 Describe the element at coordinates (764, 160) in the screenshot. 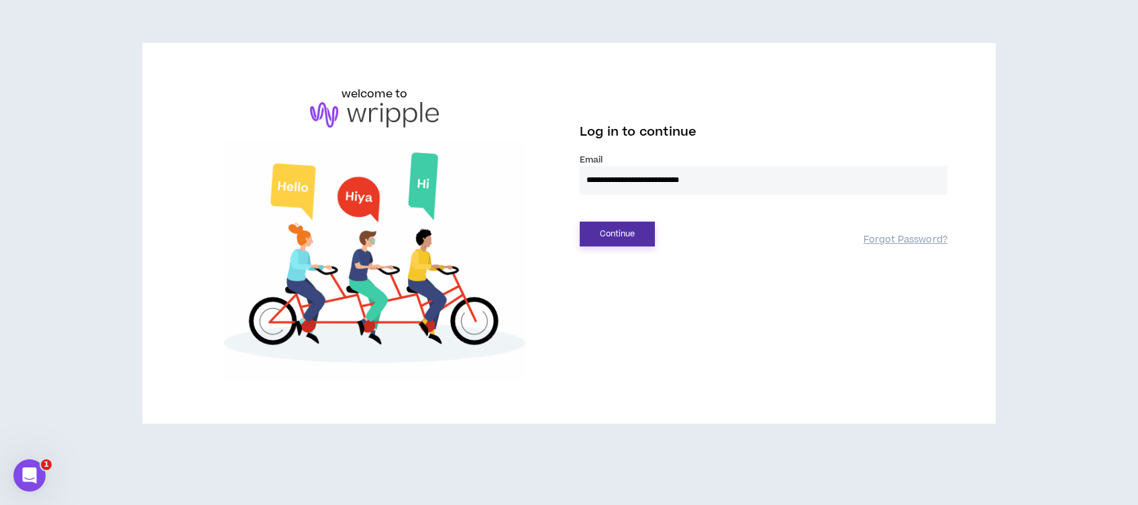

I see `label: Email` at that location.